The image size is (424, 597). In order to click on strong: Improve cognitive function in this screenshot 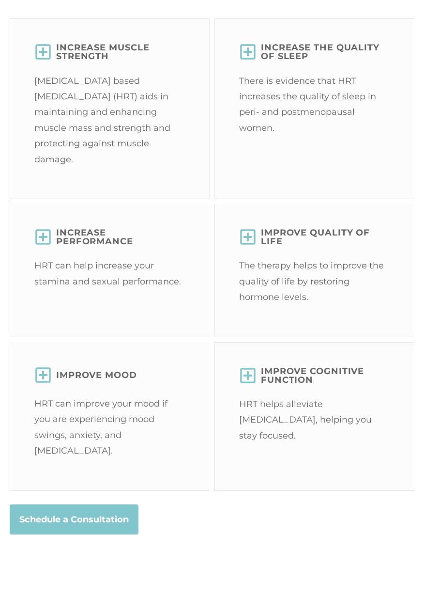, I will do `click(312, 375)`.